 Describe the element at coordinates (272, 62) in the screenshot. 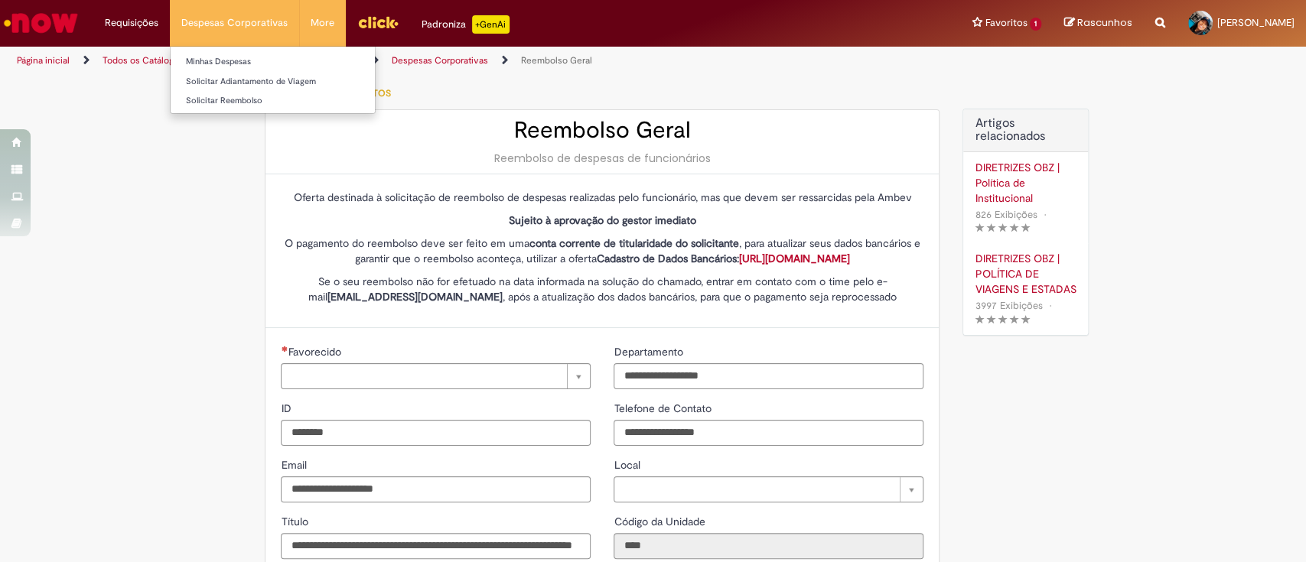

I see `a: Minhas Despesas` at that location.